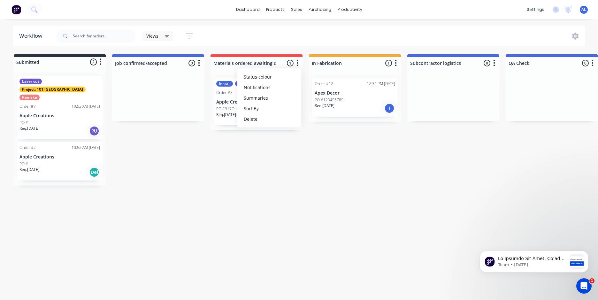 The image size is (598, 300). What do you see at coordinates (269, 119) in the screenshot?
I see `button: Delete` at bounding box center [269, 119].